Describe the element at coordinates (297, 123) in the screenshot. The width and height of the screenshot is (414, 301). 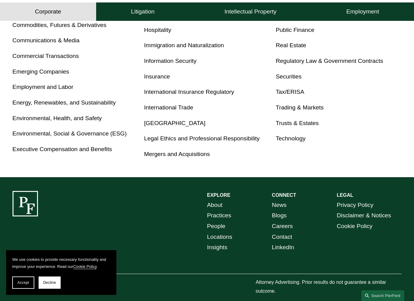
I see `a: Trusts & Estates` at that location.